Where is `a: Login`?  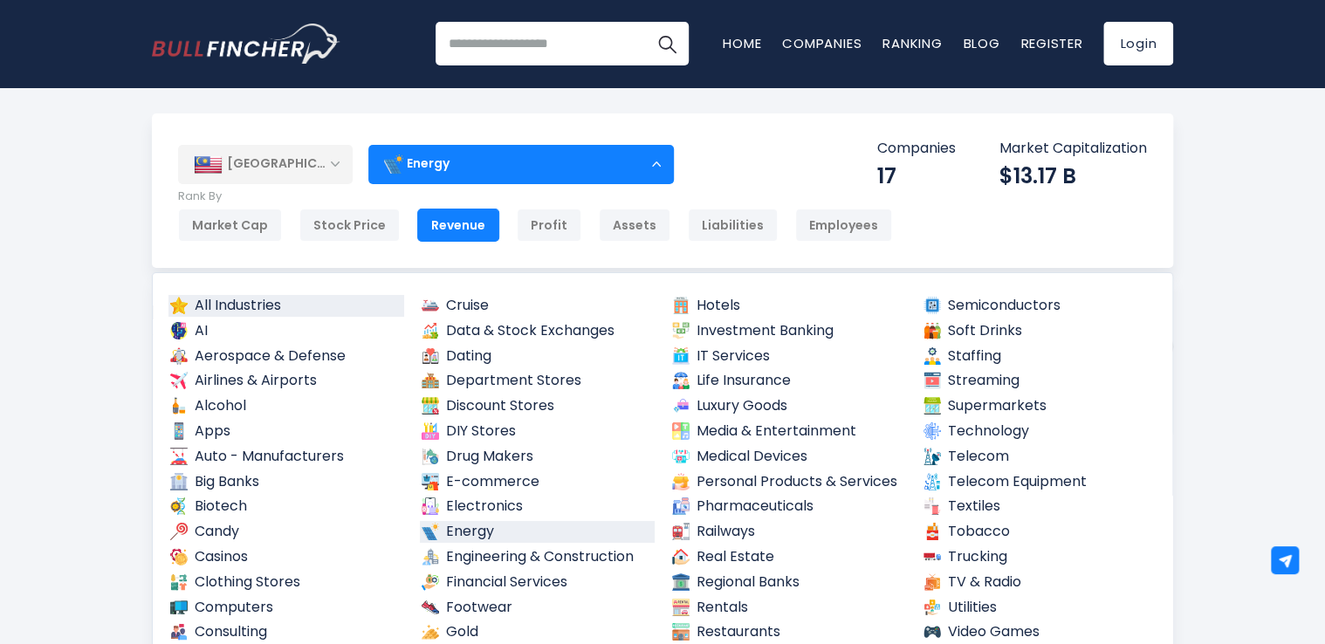
a: Login is located at coordinates (1138, 44).